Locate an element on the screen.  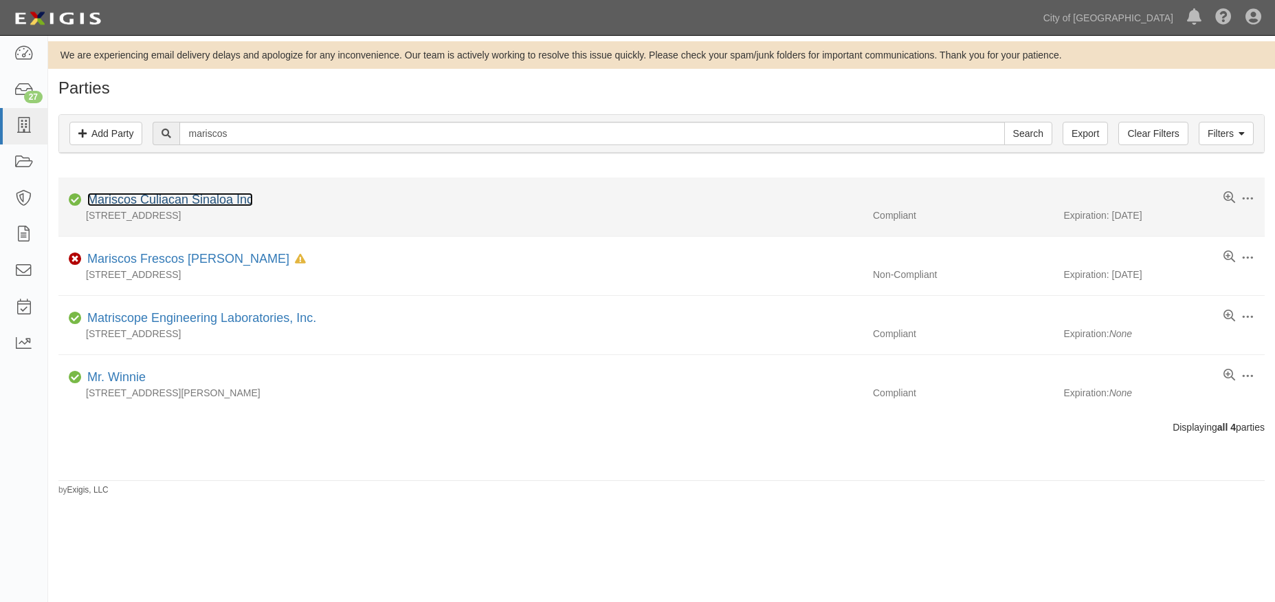
small: by is located at coordinates (83, 490).